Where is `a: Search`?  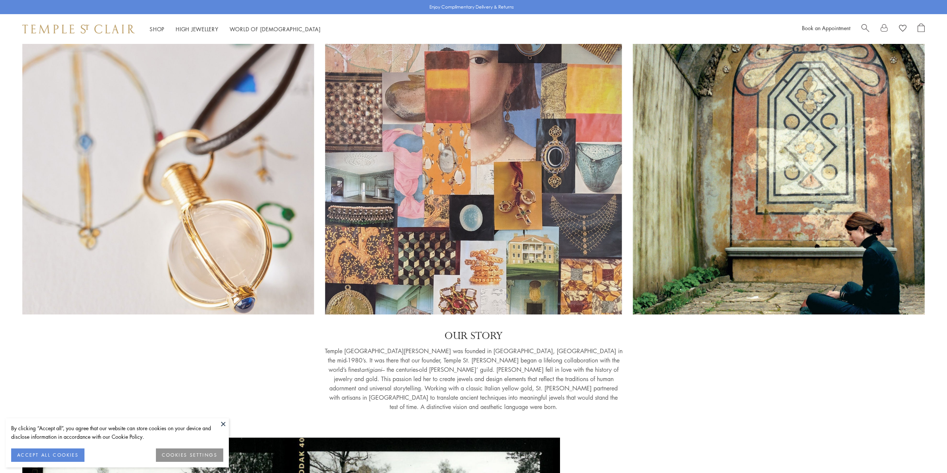 a: Search is located at coordinates (865, 29).